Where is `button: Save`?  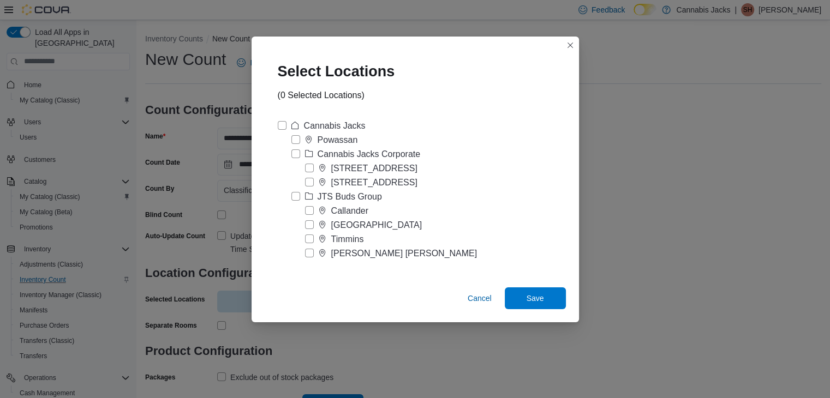 button: Save is located at coordinates (535, 298).